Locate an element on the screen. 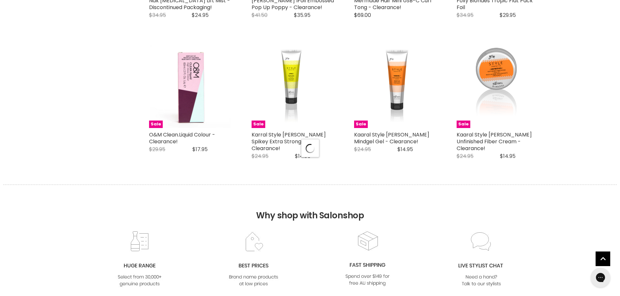 The height and width of the screenshot is (296, 620). img: O&M Clean.Liquid Colour - Clearance! is located at coordinates (190, 87).